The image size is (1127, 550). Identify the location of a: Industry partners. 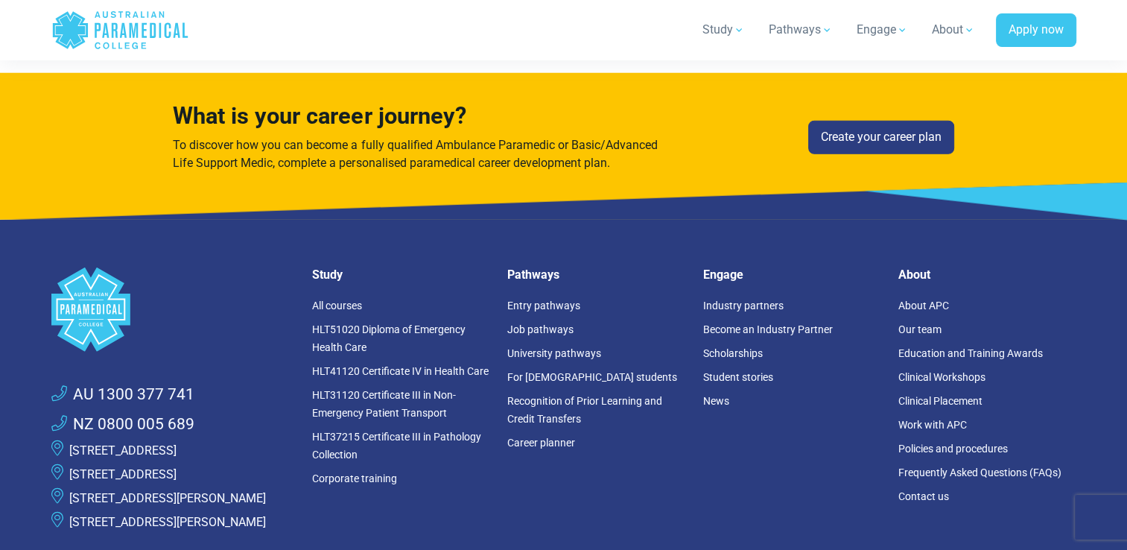
(743, 305).